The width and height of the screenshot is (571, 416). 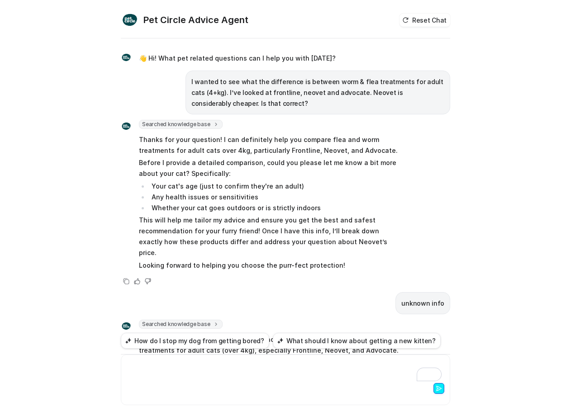 What do you see at coordinates (271, 265) in the screenshot?
I see `p: Looking forward to helping you choose the purr-fect protection!` at bounding box center [271, 265].